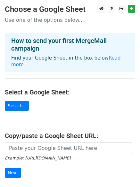 The image size is (140, 187). I want to click on h4: Select a Google Sheet:, so click(70, 92).